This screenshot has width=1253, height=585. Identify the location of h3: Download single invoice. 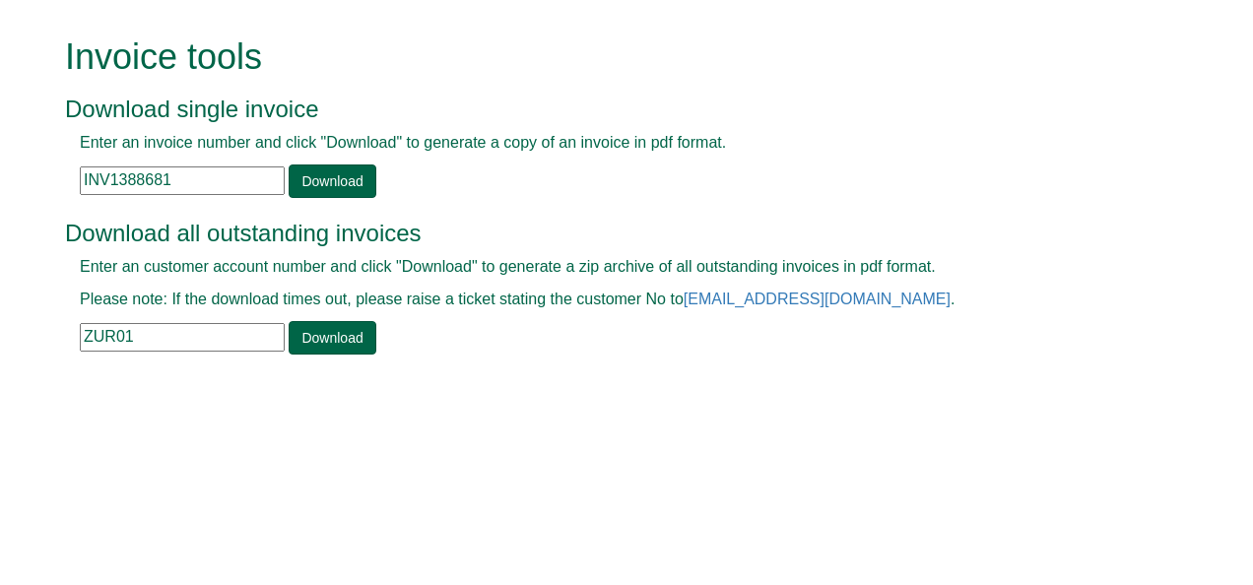
(604, 109).